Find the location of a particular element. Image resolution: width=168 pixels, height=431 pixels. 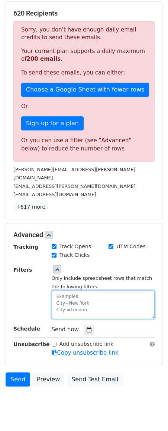

p: Or is located at coordinates (84, 106).